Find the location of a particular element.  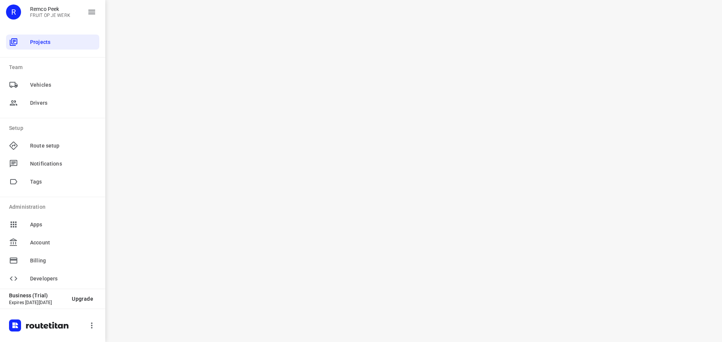

p: FRUIT OP JE WERK is located at coordinates (50, 15).